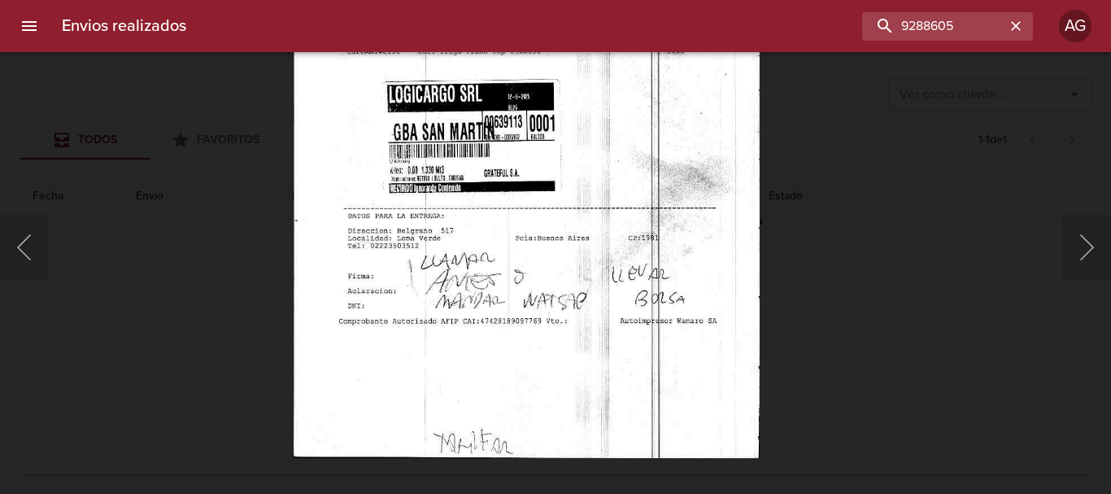 The width and height of the screenshot is (1111, 494). I want to click on button: Siguiente, so click(1087, 247).